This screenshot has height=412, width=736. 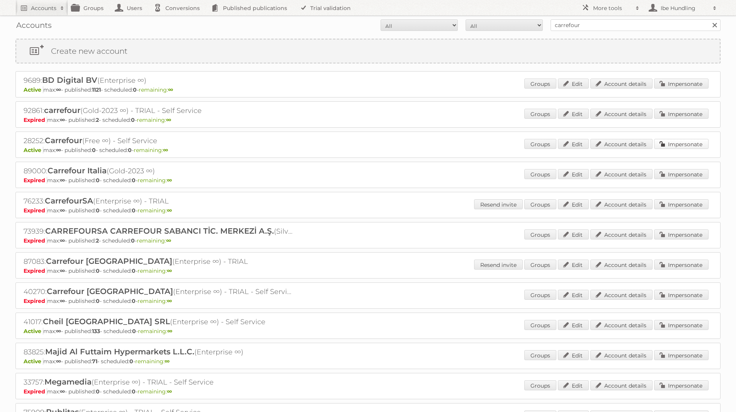 I want to click on h2: 76233: (Enterprise ∞) - TRIAL, so click(x=159, y=201).